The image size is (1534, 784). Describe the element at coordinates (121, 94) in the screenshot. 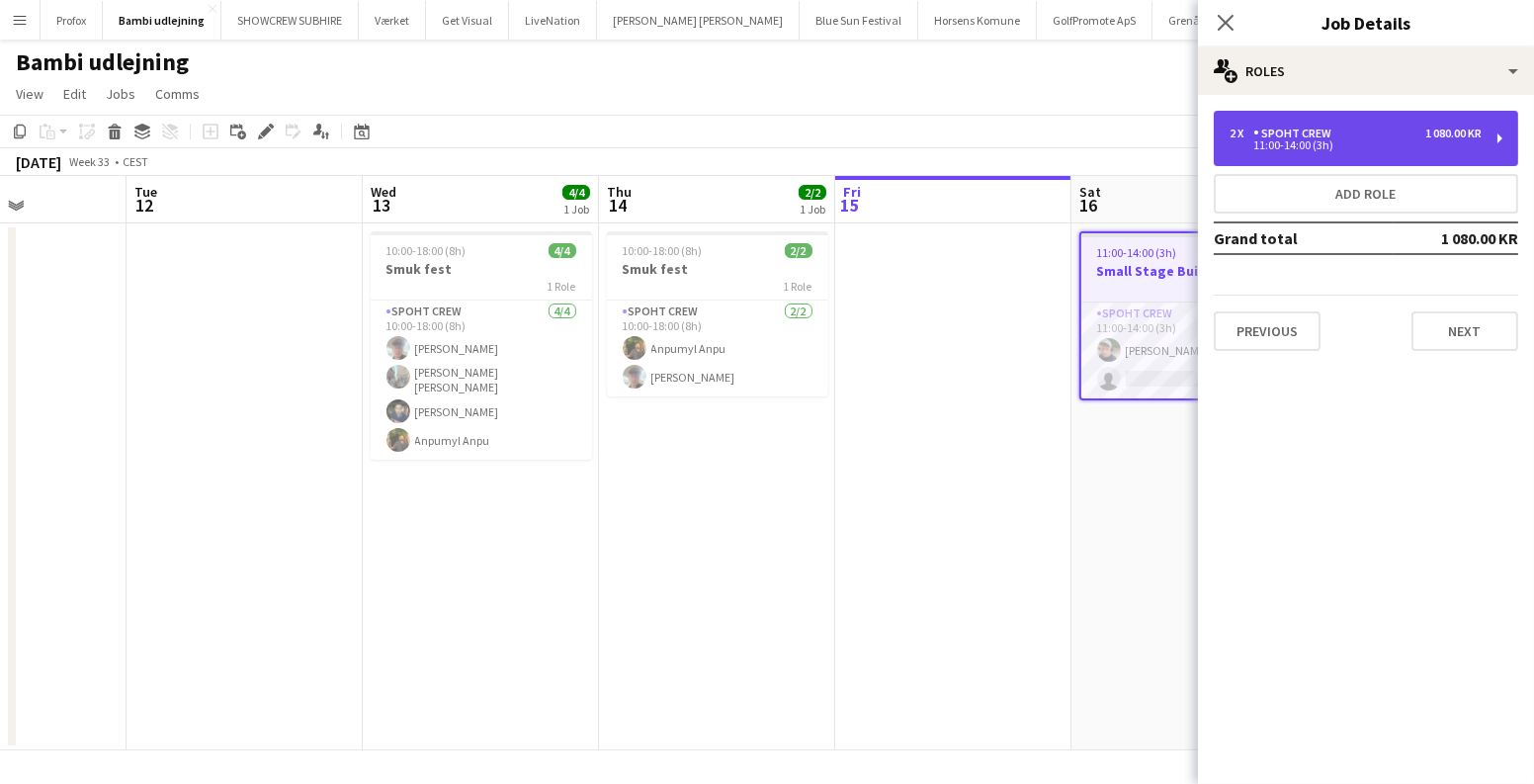

I see `span: Jobs` at that location.